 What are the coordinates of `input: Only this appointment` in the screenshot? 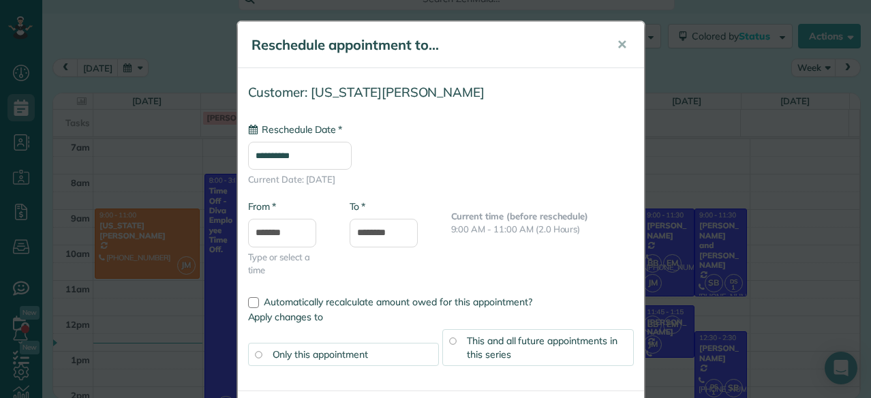 It's located at (258, 354).